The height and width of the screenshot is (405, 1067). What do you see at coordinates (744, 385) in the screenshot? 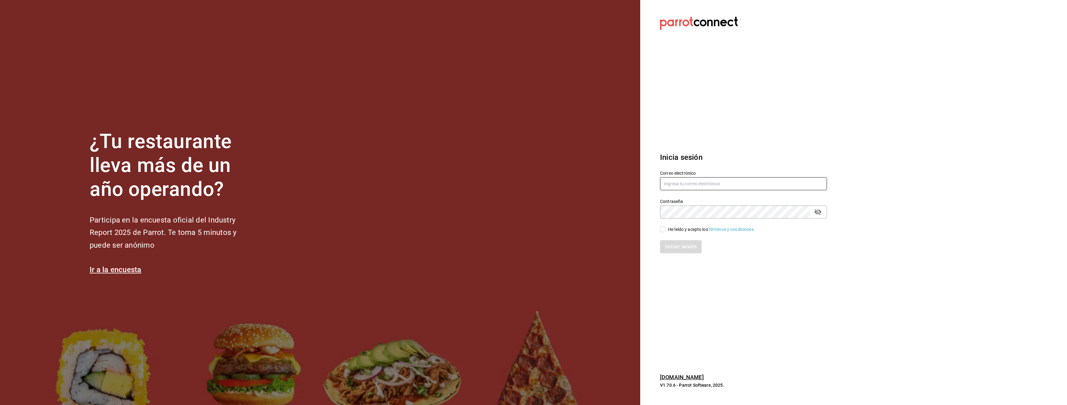
I see `p: V1.70.6 - Parrot Software, 2025.` at bounding box center [744, 385].